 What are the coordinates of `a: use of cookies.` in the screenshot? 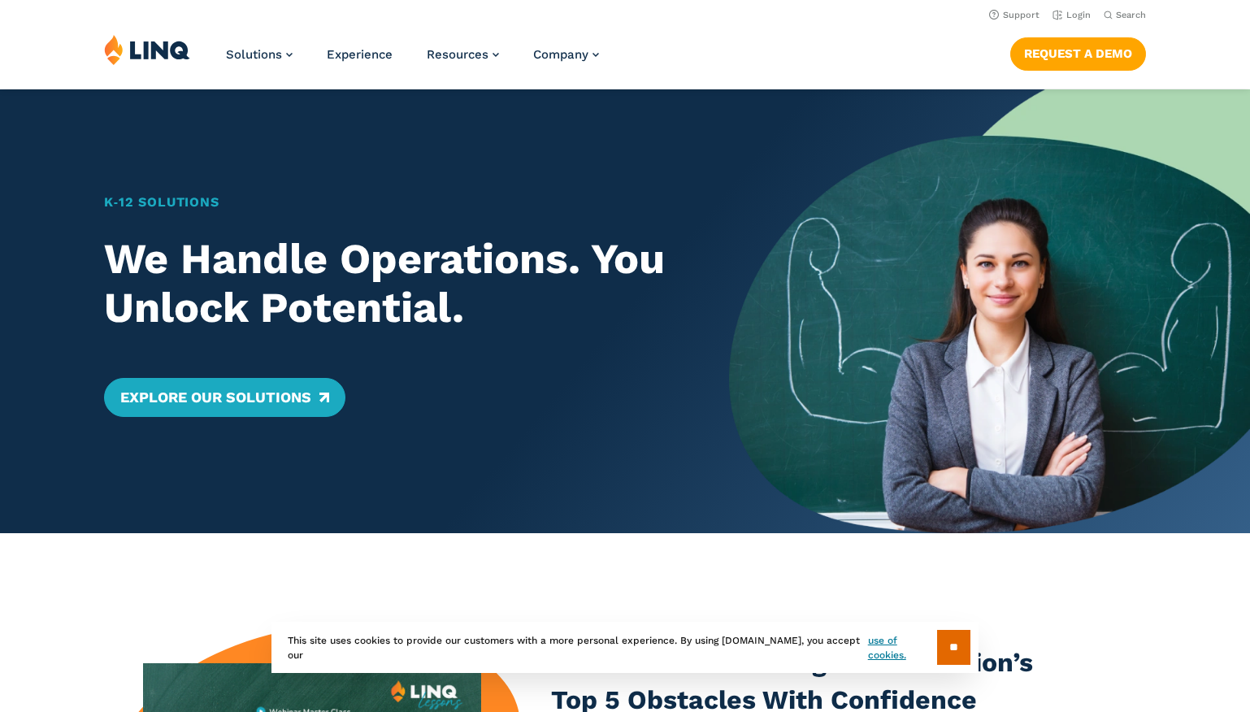 It's located at (902, 648).